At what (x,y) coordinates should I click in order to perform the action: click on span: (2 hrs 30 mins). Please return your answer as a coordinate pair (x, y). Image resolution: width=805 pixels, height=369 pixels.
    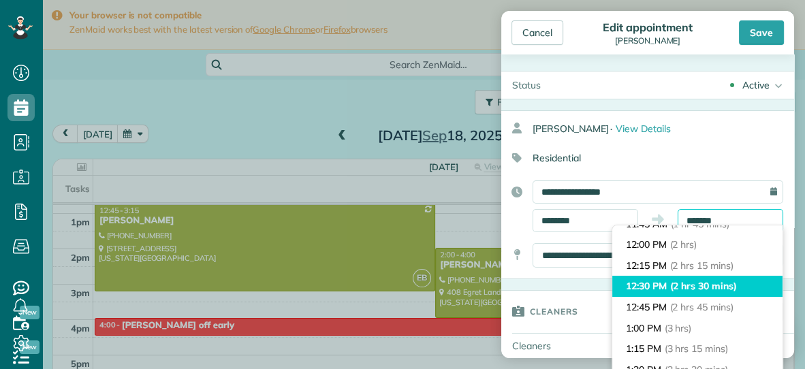
    Looking at the image, I should click on (704, 286).